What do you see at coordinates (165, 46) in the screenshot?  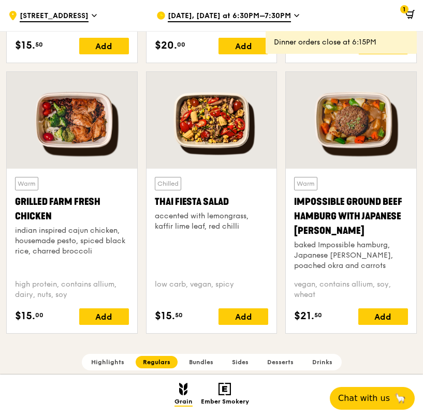 I see `span: $20.` at bounding box center [165, 46].